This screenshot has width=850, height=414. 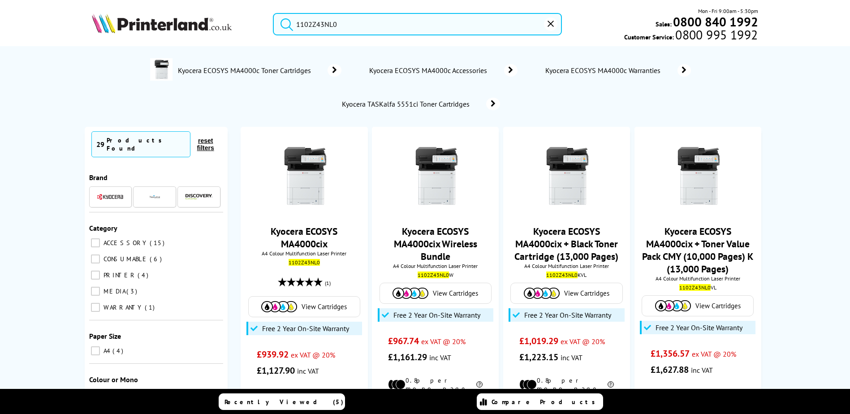 What do you see at coordinates (176, 24) in the screenshot?
I see `a: Printerland Logo` at bounding box center [176, 24].